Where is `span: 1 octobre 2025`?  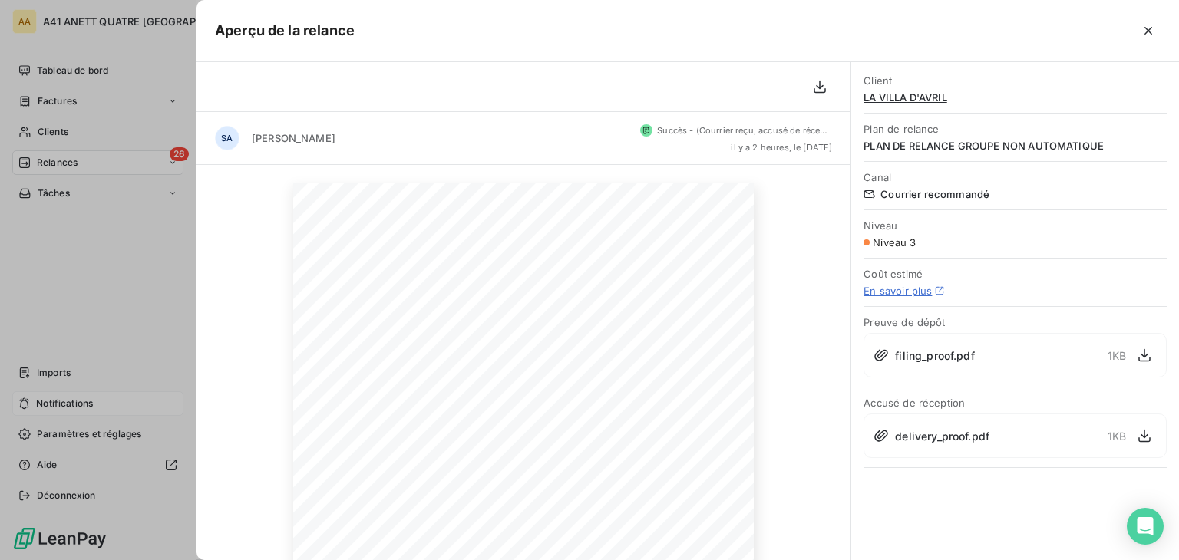
span: 1 octobre 2025 is located at coordinates (686, 374).